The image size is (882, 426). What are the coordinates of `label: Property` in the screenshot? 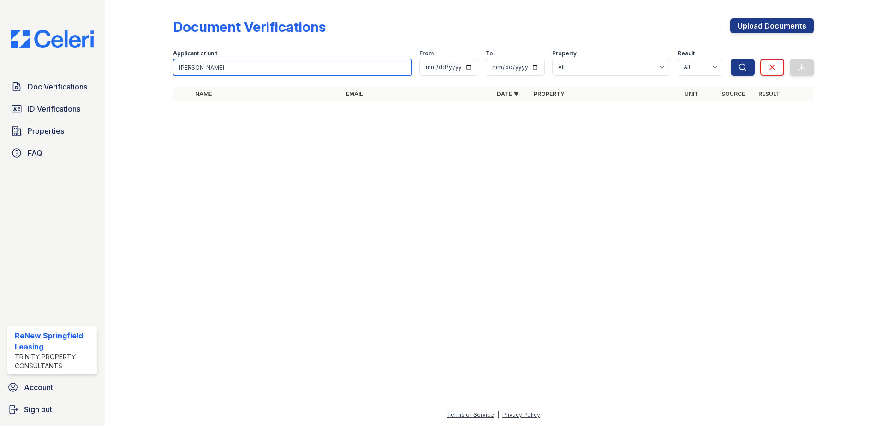 It's located at (564, 54).